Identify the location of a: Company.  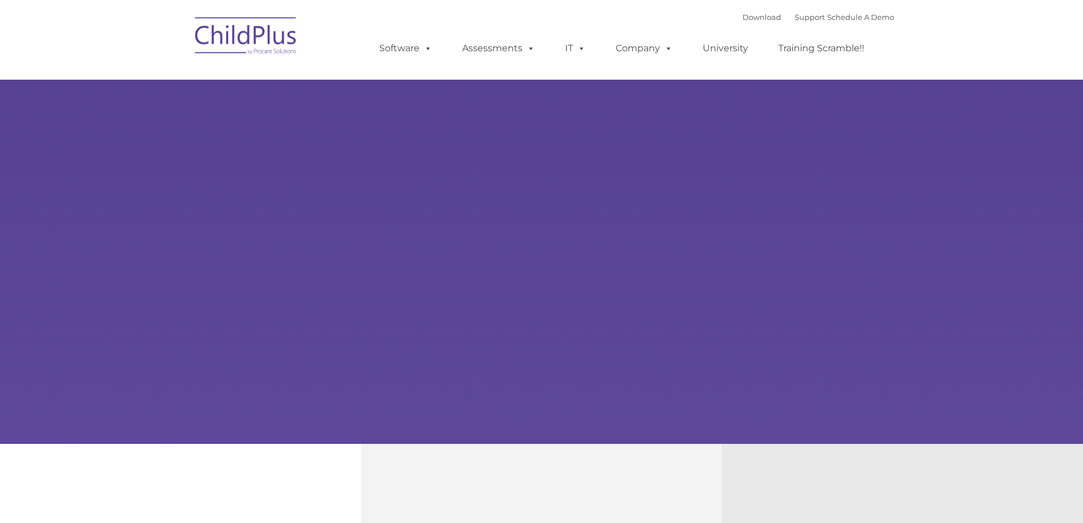
(644, 48).